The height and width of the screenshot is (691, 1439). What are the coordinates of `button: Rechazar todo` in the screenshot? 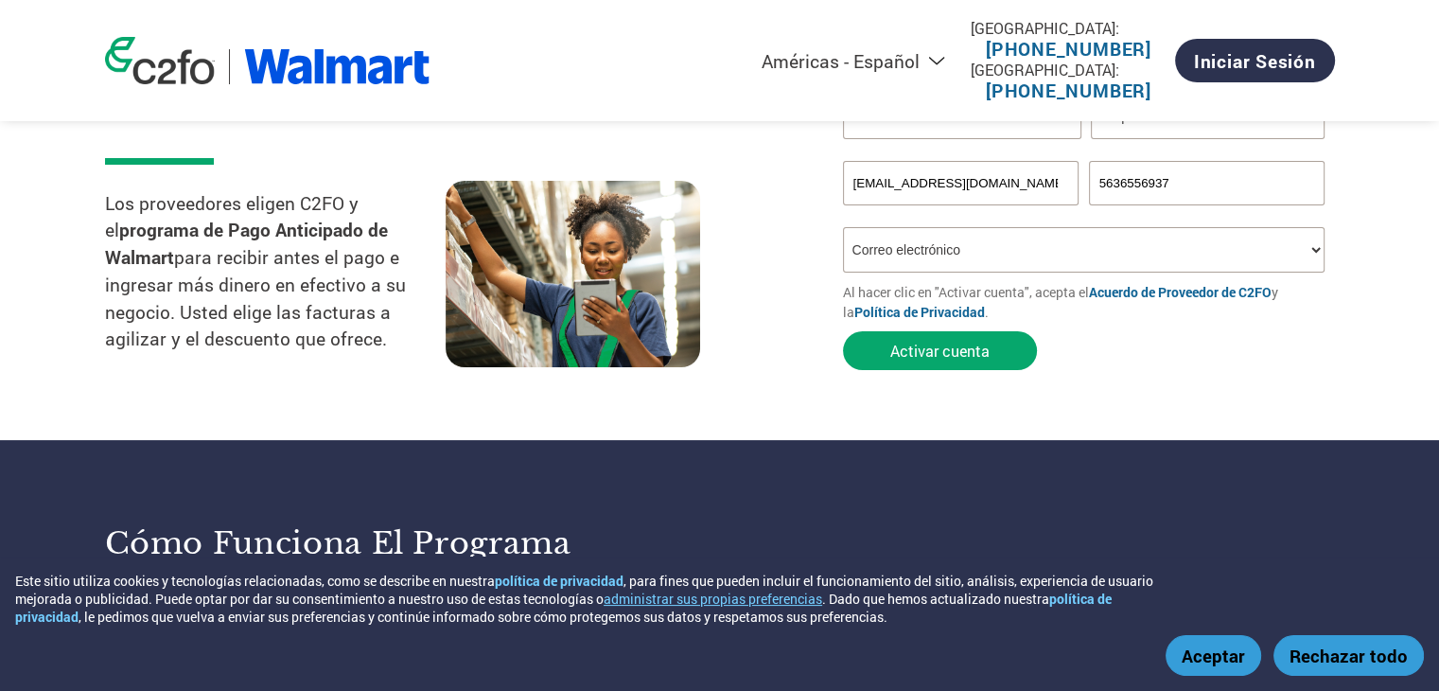 It's located at (1348, 655).